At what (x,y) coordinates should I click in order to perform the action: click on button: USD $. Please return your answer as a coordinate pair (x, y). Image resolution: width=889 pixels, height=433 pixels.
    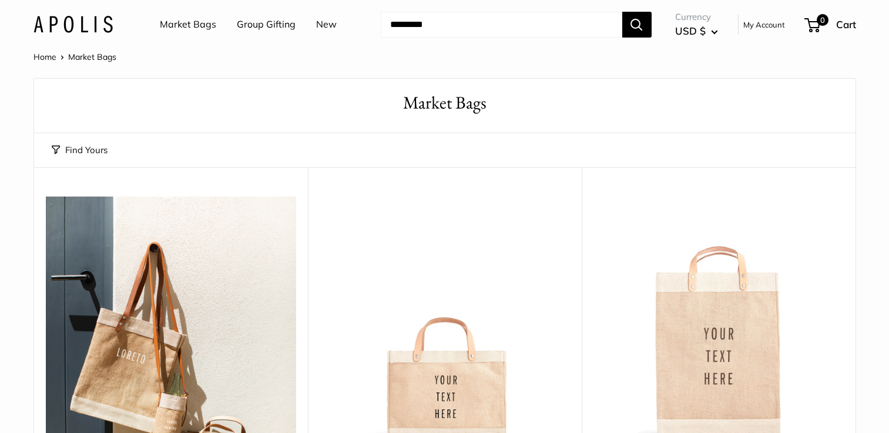
    Looking at the image, I should click on (696, 31).